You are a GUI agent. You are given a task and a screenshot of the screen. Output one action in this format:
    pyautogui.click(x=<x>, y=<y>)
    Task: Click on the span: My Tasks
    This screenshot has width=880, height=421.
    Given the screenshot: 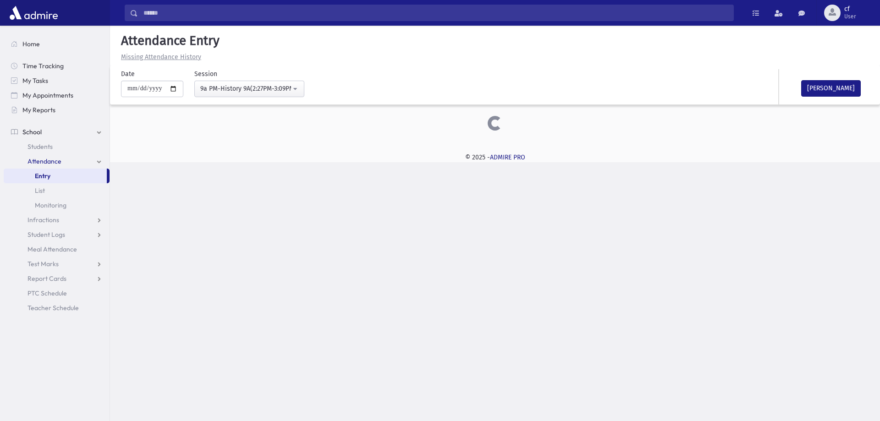 What is the action you would take?
    pyautogui.click(x=35, y=81)
    